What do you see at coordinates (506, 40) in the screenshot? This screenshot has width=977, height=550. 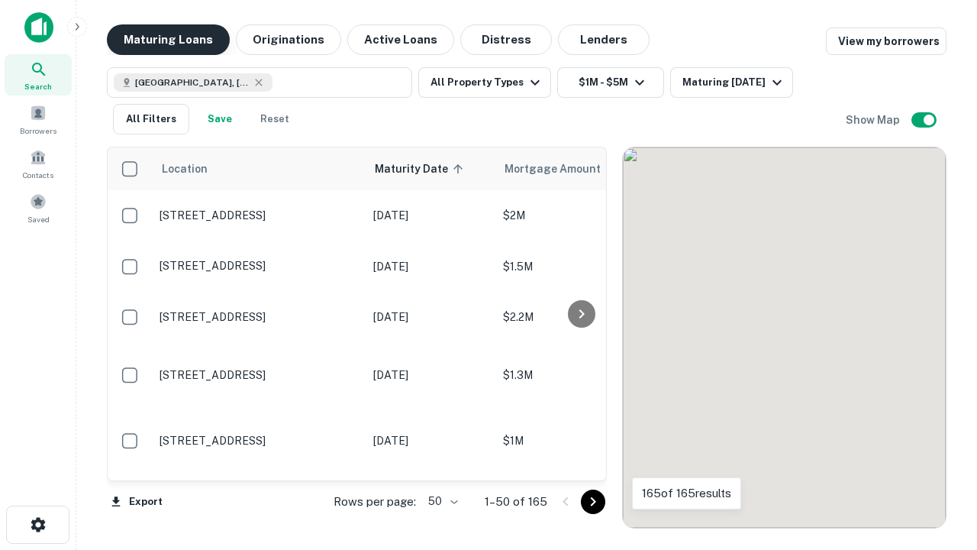 I see `button: Distress` at bounding box center [506, 40].